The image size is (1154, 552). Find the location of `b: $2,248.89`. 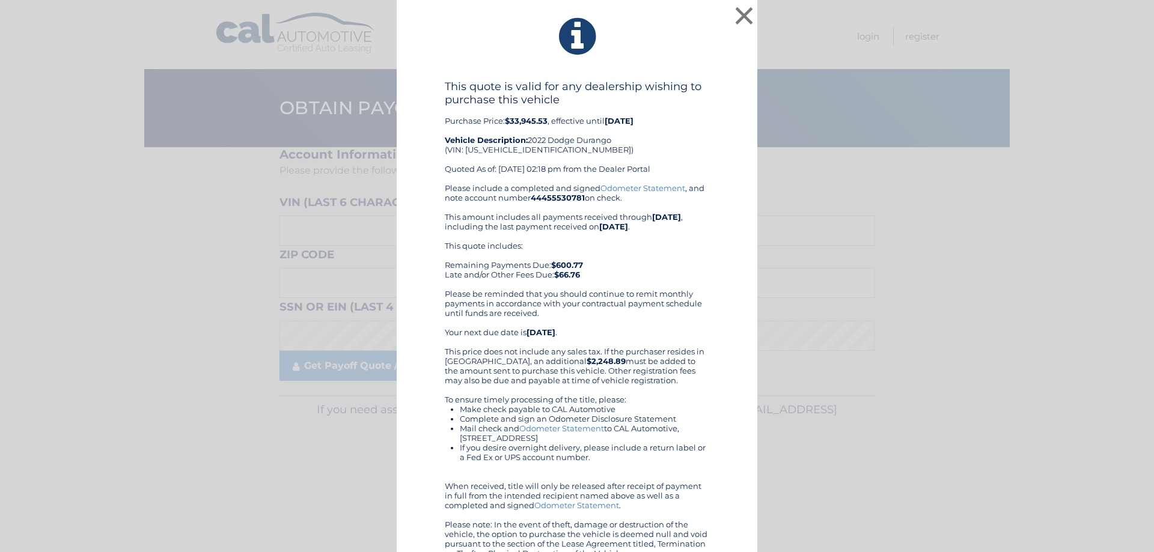

b: $2,248.89 is located at coordinates (606, 361).